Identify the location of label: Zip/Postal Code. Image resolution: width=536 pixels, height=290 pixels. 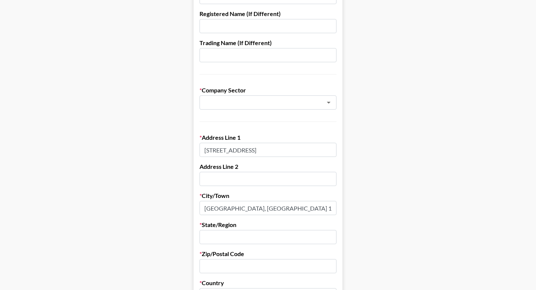
(268, 254).